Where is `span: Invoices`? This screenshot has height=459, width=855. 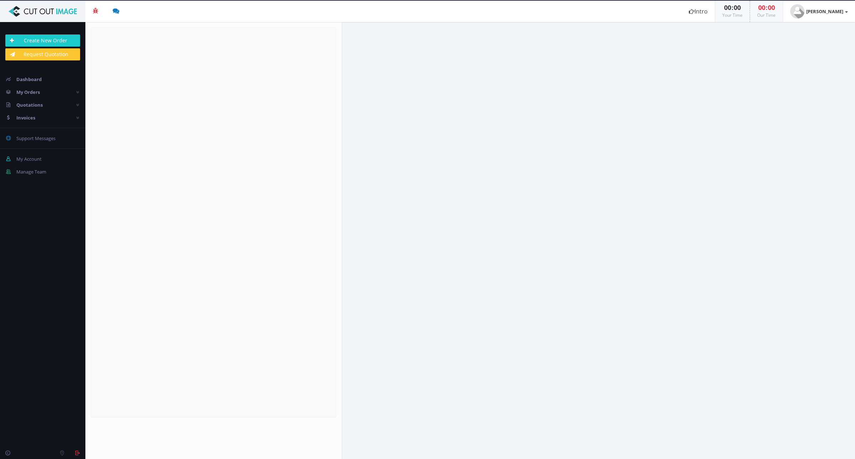
span: Invoices is located at coordinates (26, 118).